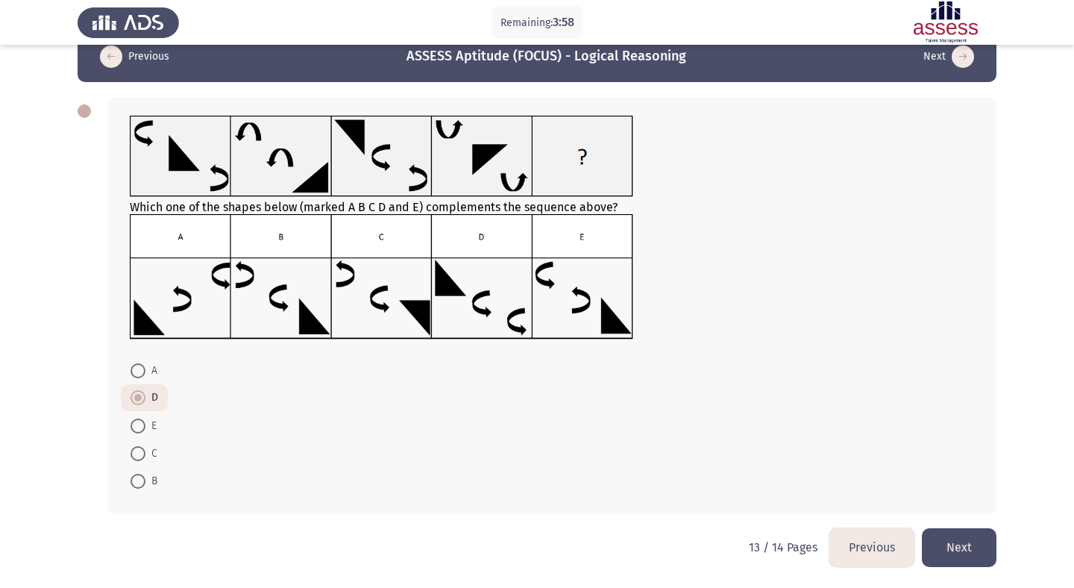  What do you see at coordinates (128, 22) in the screenshot?
I see `img: Assess Talent Management logo` at bounding box center [128, 22].